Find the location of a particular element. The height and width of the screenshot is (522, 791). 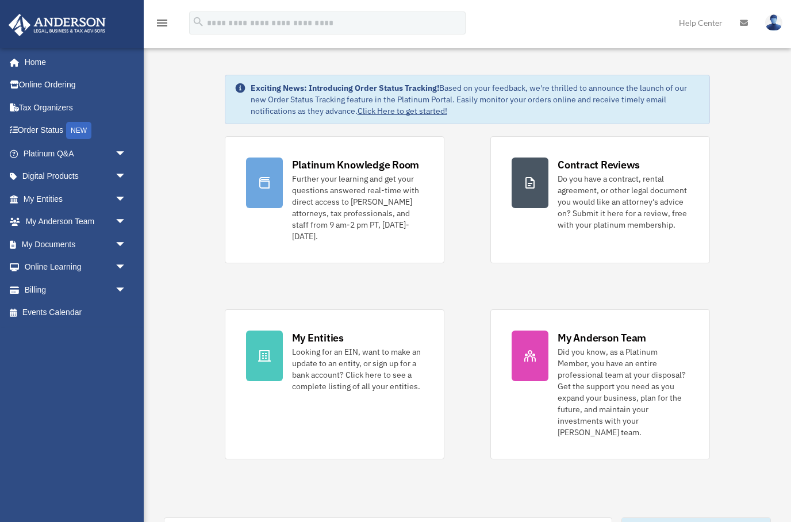

a: Click Here to get started! is located at coordinates (403, 111).